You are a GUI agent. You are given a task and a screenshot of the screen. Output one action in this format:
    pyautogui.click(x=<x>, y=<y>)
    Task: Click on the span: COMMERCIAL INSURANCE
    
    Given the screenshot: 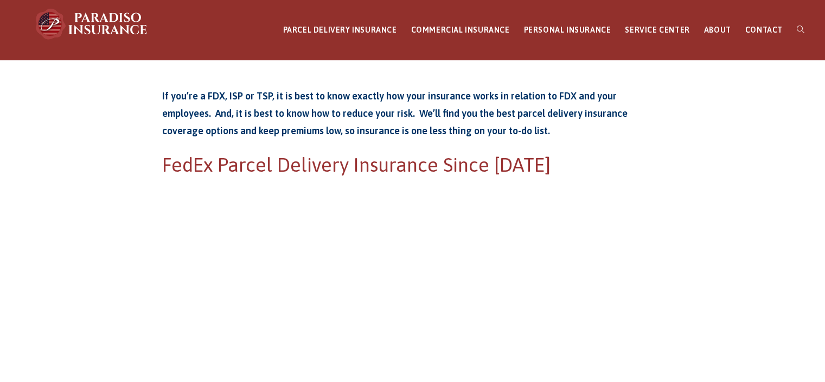 What is the action you would take?
    pyautogui.click(x=461, y=30)
    